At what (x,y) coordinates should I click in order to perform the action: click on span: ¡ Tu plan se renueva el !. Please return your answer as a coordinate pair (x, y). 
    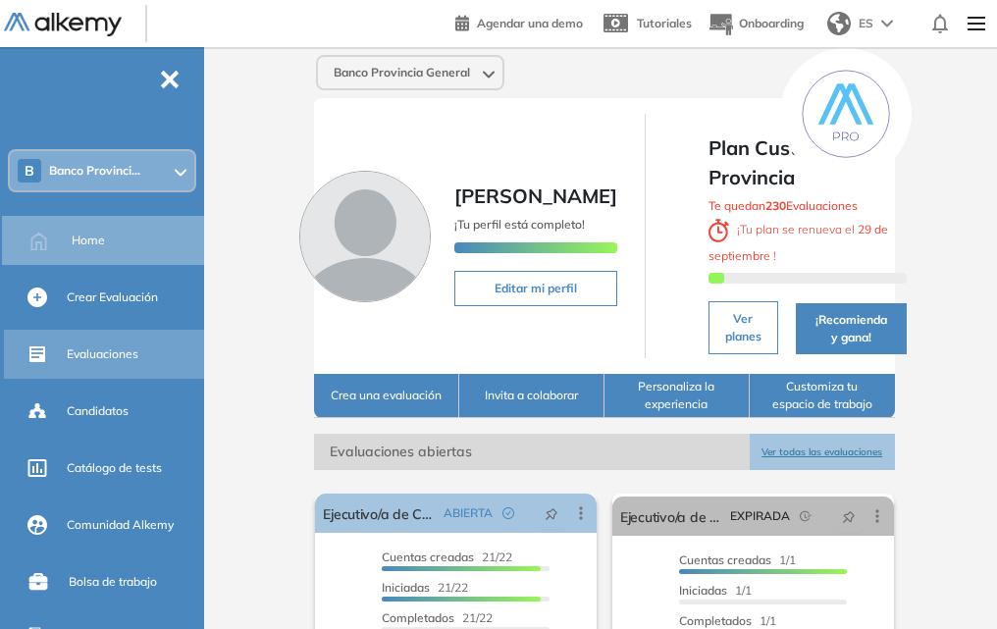
    Looking at the image, I should click on (799, 242).